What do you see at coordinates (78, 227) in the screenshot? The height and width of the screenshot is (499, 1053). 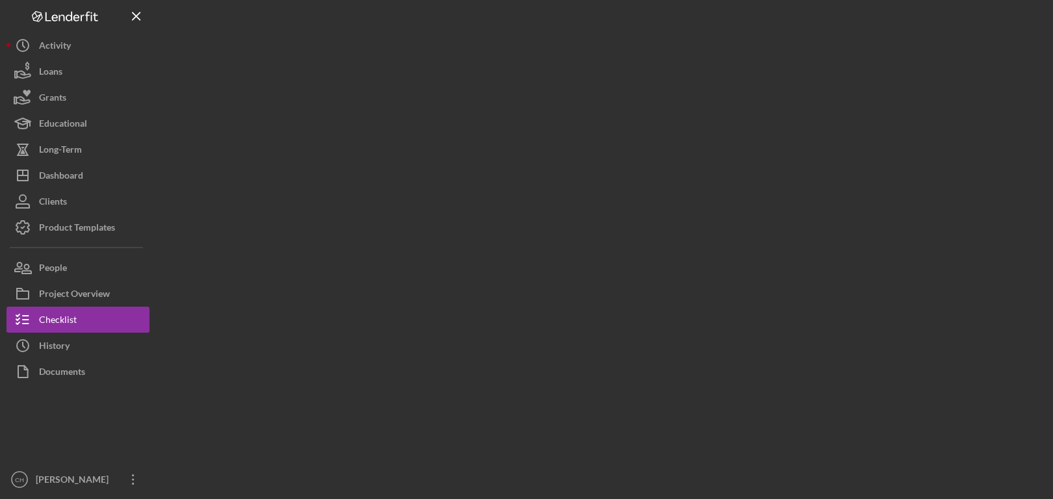 I see `a: Product Templates` at bounding box center [78, 227].